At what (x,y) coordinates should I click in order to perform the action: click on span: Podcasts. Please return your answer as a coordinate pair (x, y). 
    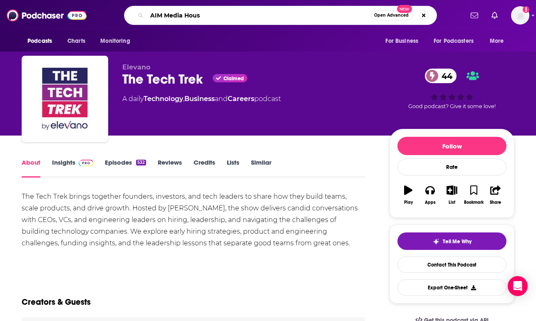
    Looking at the image, I should click on (40, 41).